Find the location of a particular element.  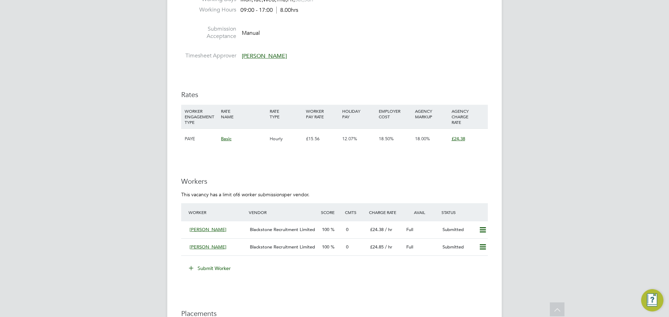

div: WORKER PAY RATE is located at coordinates (322, 114).